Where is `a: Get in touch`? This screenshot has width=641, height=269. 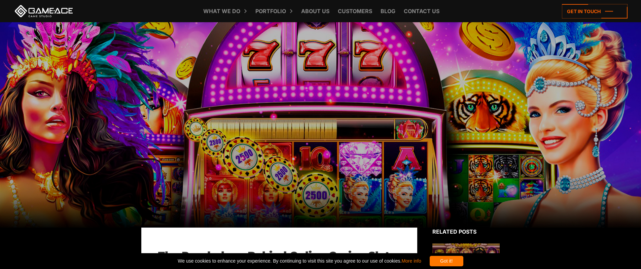
a: Get in touch is located at coordinates (595, 11).